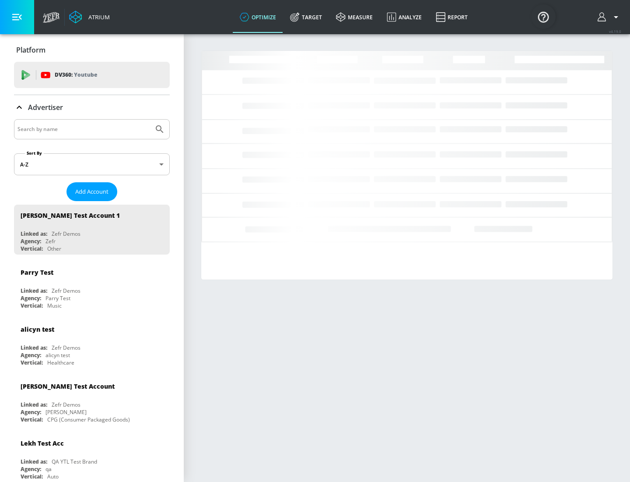 The height and width of the screenshot is (482, 630). Describe the element at coordinates (405, 17) in the screenshot. I see `a: Analyze` at that location.